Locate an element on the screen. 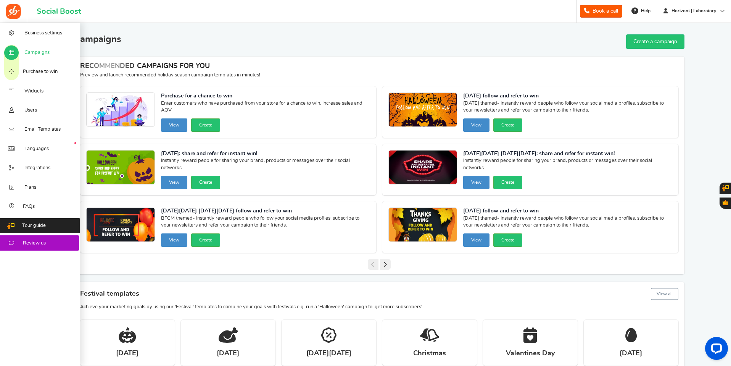 Image resolution: width=731 pixels, height=366 pixels. h4: RECOMMENDED CAMPAIGNS FOR YOU is located at coordinates (379, 66).